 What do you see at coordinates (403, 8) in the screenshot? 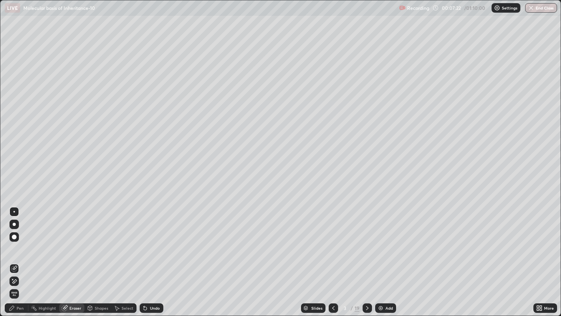
I see `img: recording.375f2c34.svg` at bounding box center [403, 8].